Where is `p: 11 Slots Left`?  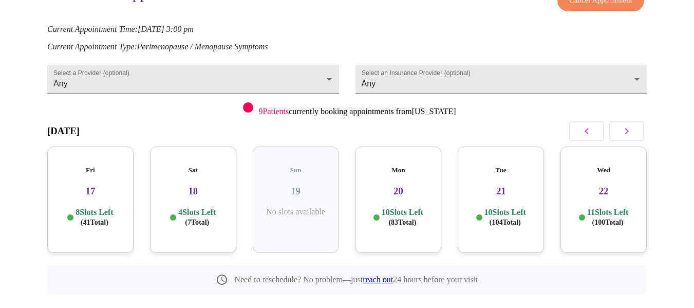 p: 11 Slots Left is located at coordinates (608, 217).